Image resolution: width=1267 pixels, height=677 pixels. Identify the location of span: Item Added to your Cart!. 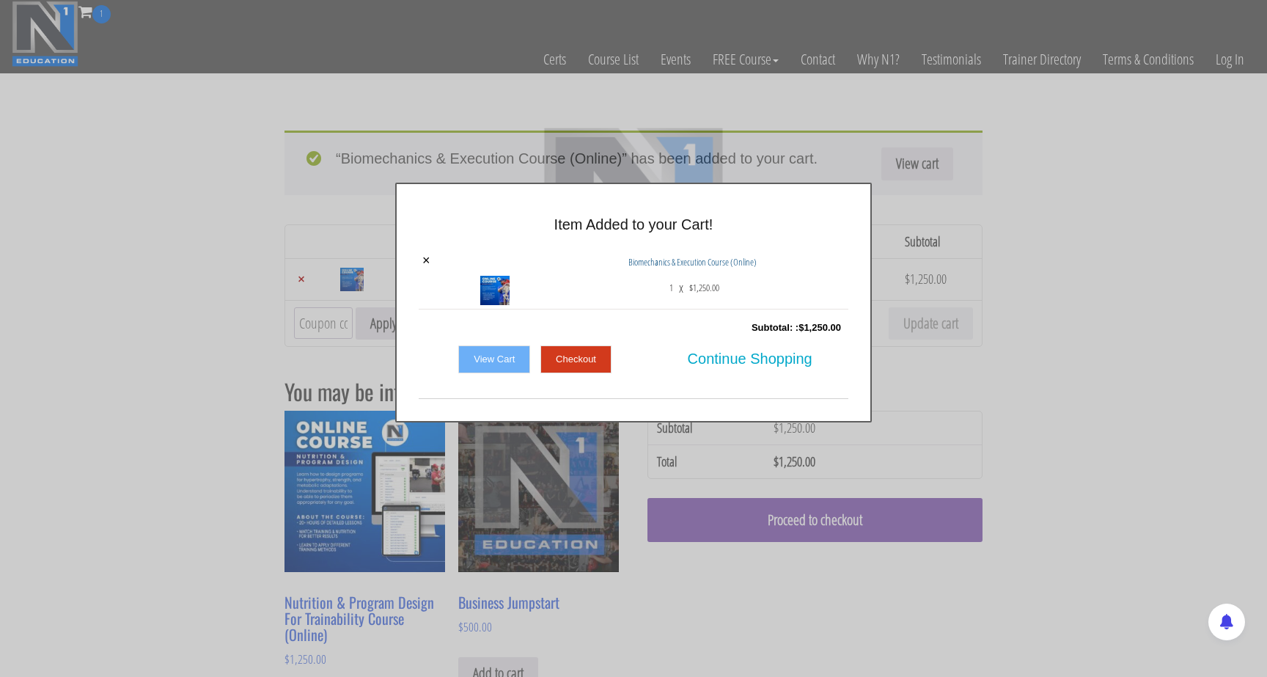
(633, 224).